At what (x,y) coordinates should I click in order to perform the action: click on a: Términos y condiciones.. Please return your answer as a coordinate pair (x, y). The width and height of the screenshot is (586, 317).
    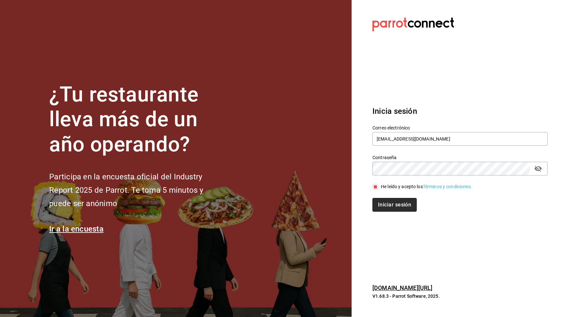
    Looking at the image, I should click on (448, 186).